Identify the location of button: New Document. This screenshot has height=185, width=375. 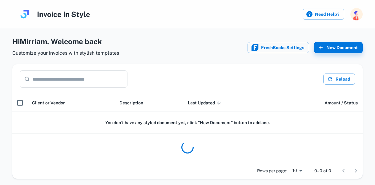
(339, 47).